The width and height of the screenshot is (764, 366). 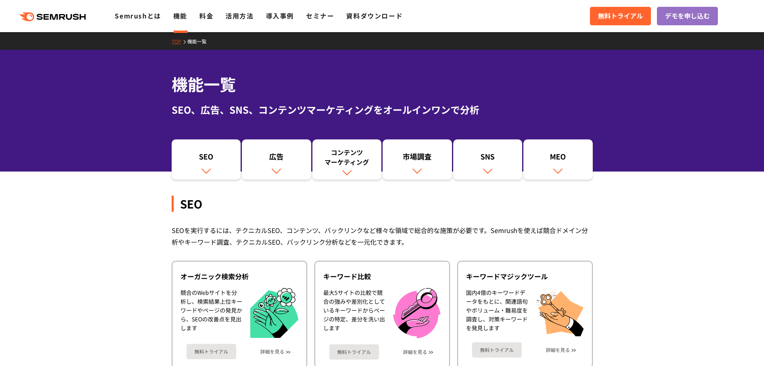 I want to click on div: 国内4億のキーワードデータをもとに、関連語句やボリューム・難易度を調査し、対策キーワードを発見します, so click(x=497, y=312).